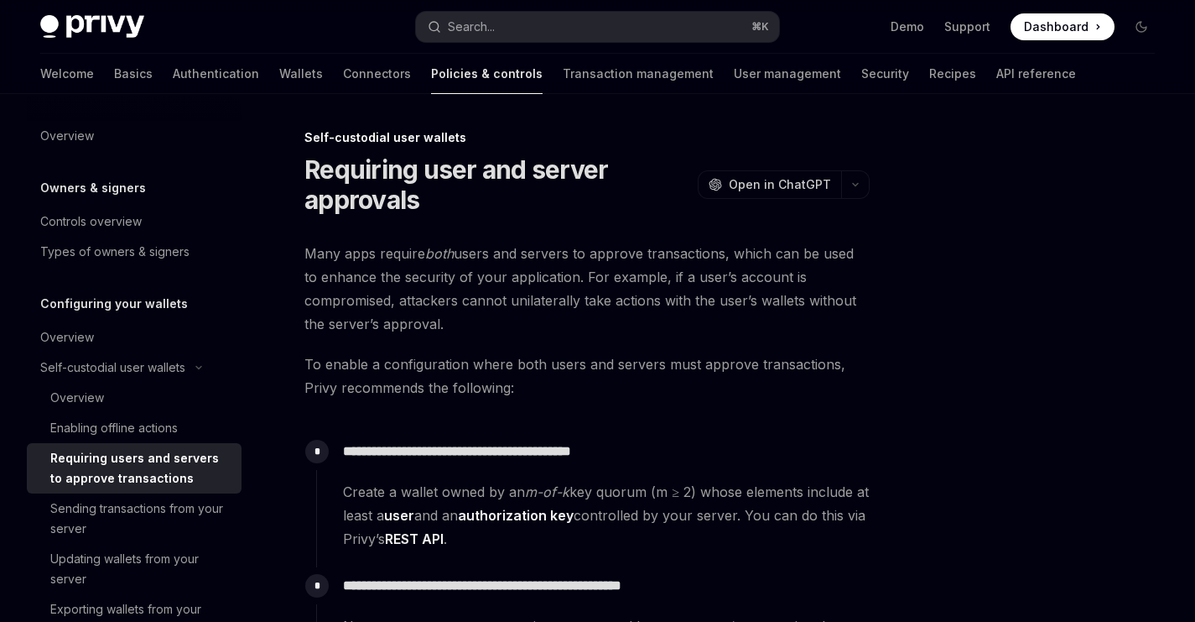 Image resolution: width=1195 pixels, height=622 pixels. What do you see at coordinates (92, 27) in the screenshot?
I see `img: dark logo` at bounding box center [92, 27].